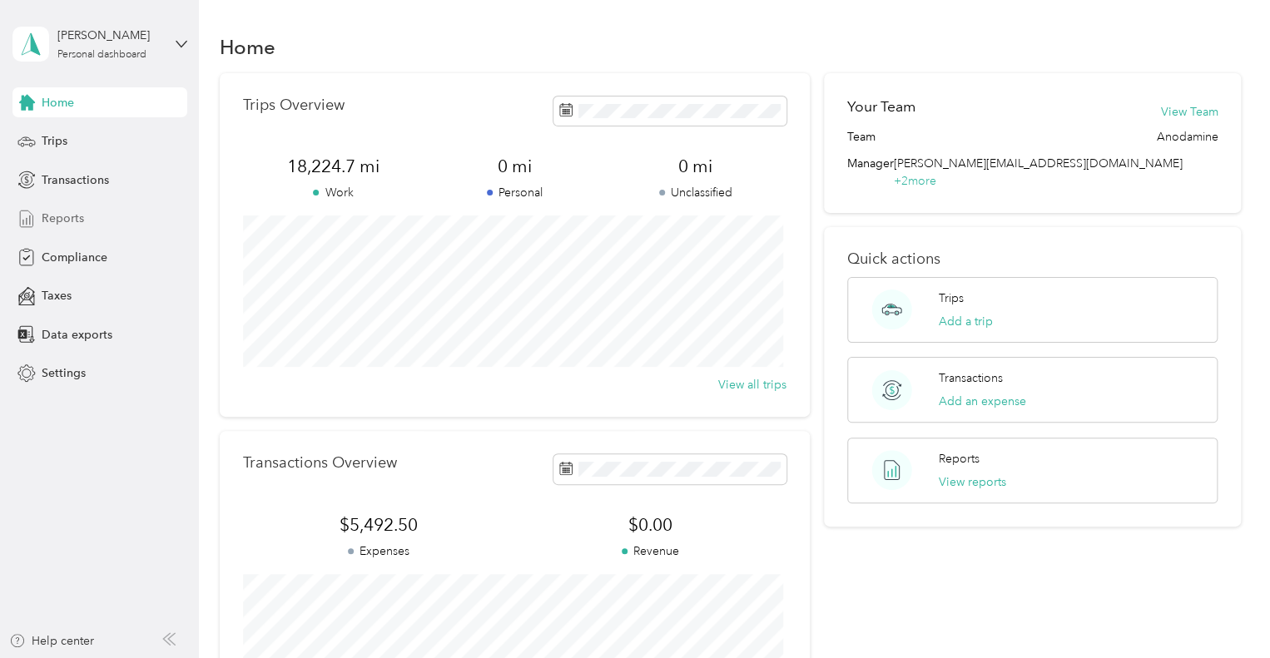  What do you see at coordinates (696, 192) in the screenshot?
I see `p: Unclassified` at bounding box center [696, 192].